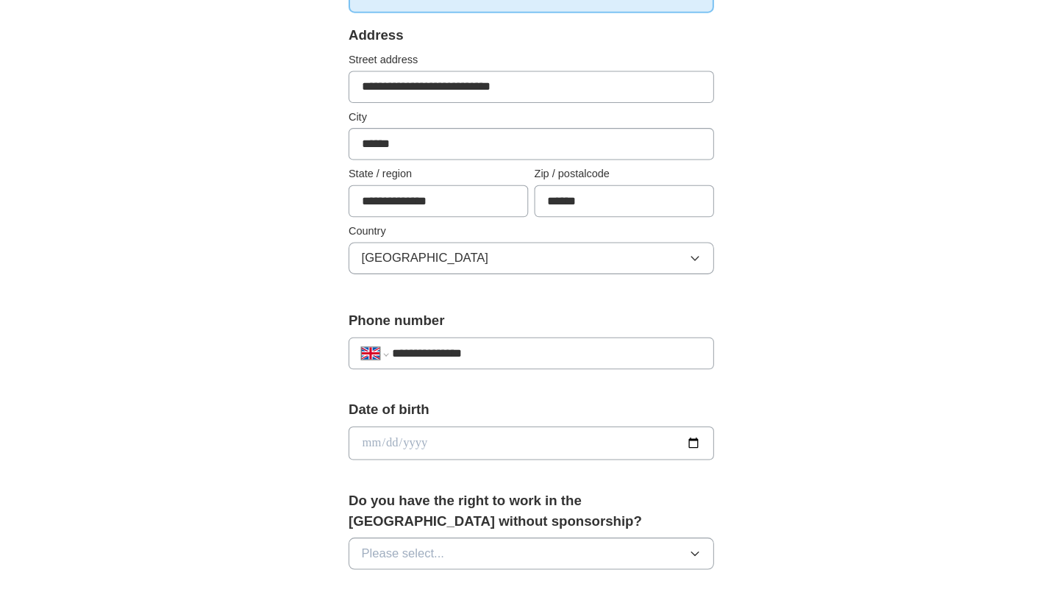 The image size is (1059, 603). I want to click on label: Street address, so click(529, 78).